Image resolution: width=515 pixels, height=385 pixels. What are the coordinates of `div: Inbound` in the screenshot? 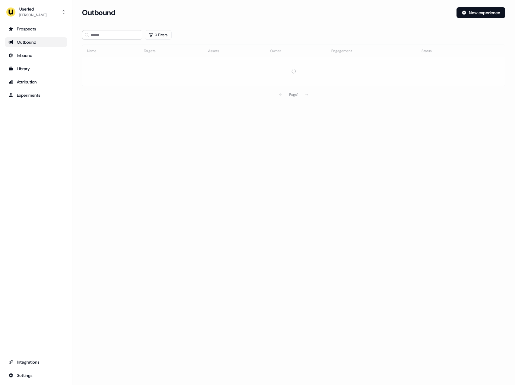 It's located at (36, 55).